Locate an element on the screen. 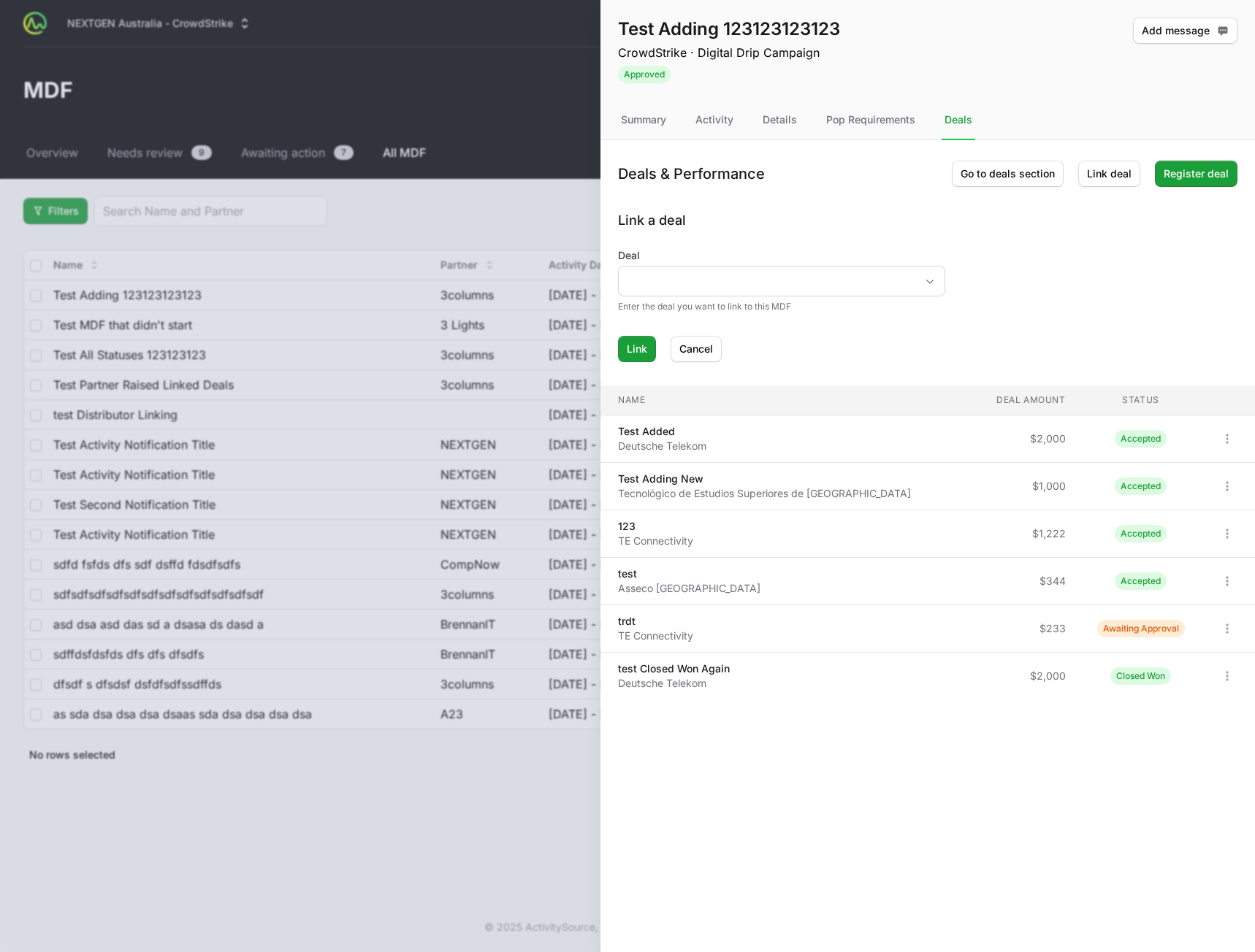 This screenshot has width=1255, height=952. label: Deal is located at coordinates (781, 255).